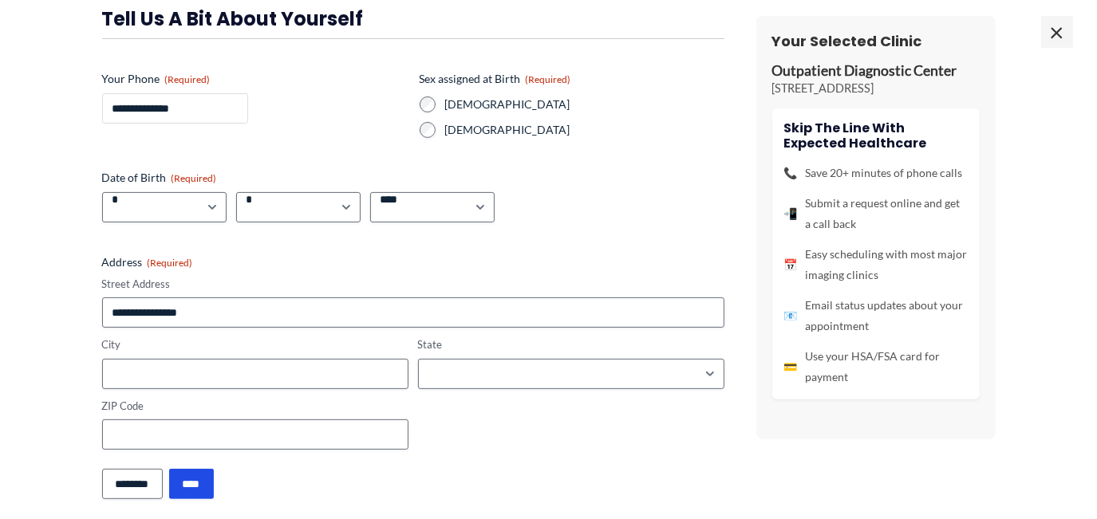  Describe the element at coordinates (876, 136) in the screenshot. I see `h4: Skip the line with Expected Healthcare` at that location.